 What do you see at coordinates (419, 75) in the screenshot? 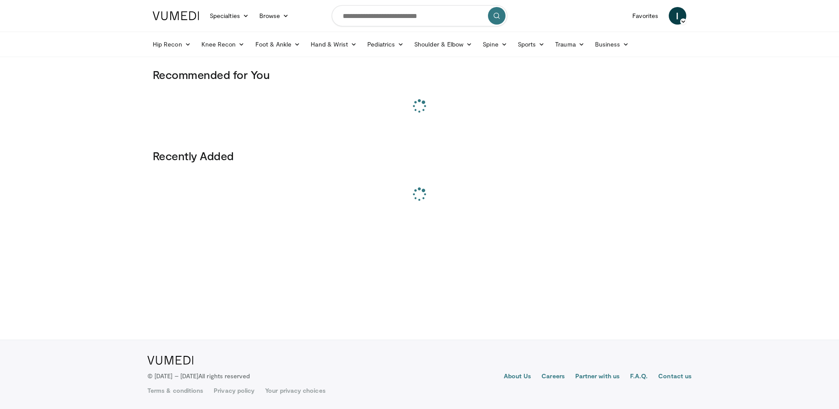
I see `h3: Recommended for You` at bounding box center [419, 75].